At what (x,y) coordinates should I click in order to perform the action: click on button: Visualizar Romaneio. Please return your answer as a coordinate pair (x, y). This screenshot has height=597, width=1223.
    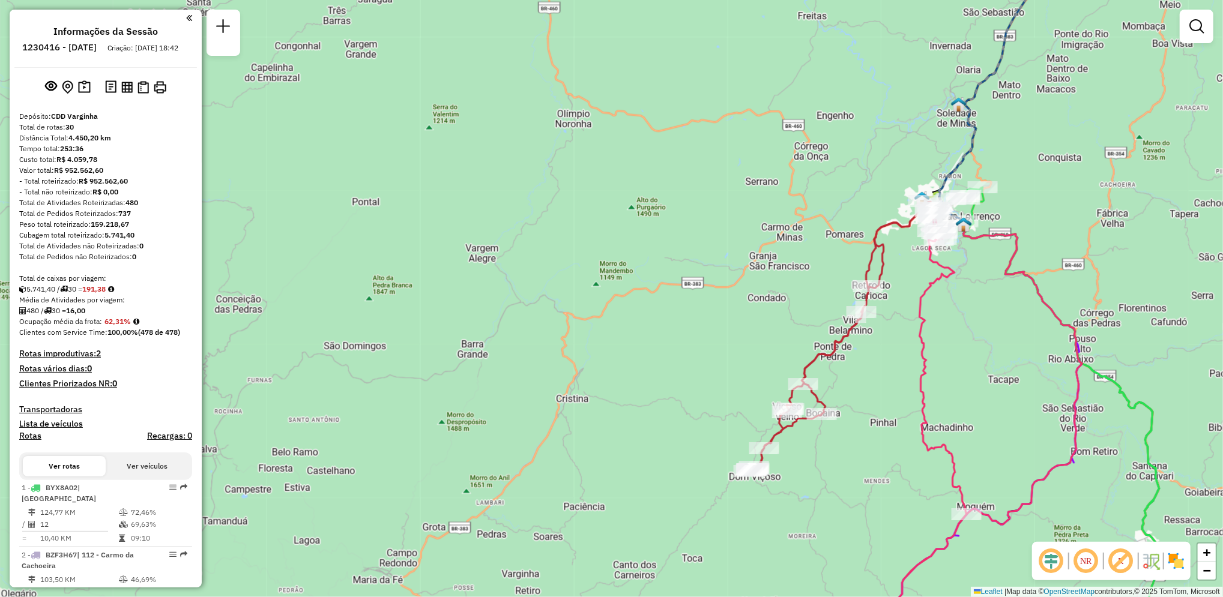
    Looking at the image, I should click on (143, 87).